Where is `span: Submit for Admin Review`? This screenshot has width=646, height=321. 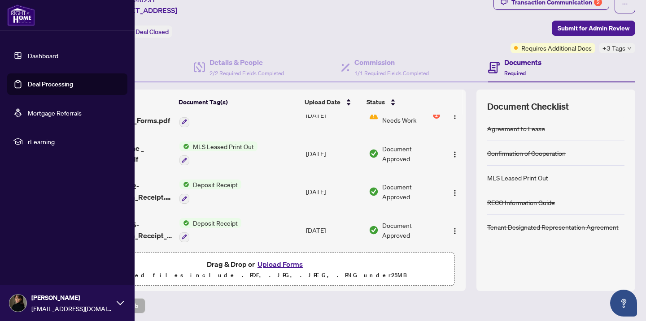
span: Submit for Admin Review is located at coordinates (593, 28).